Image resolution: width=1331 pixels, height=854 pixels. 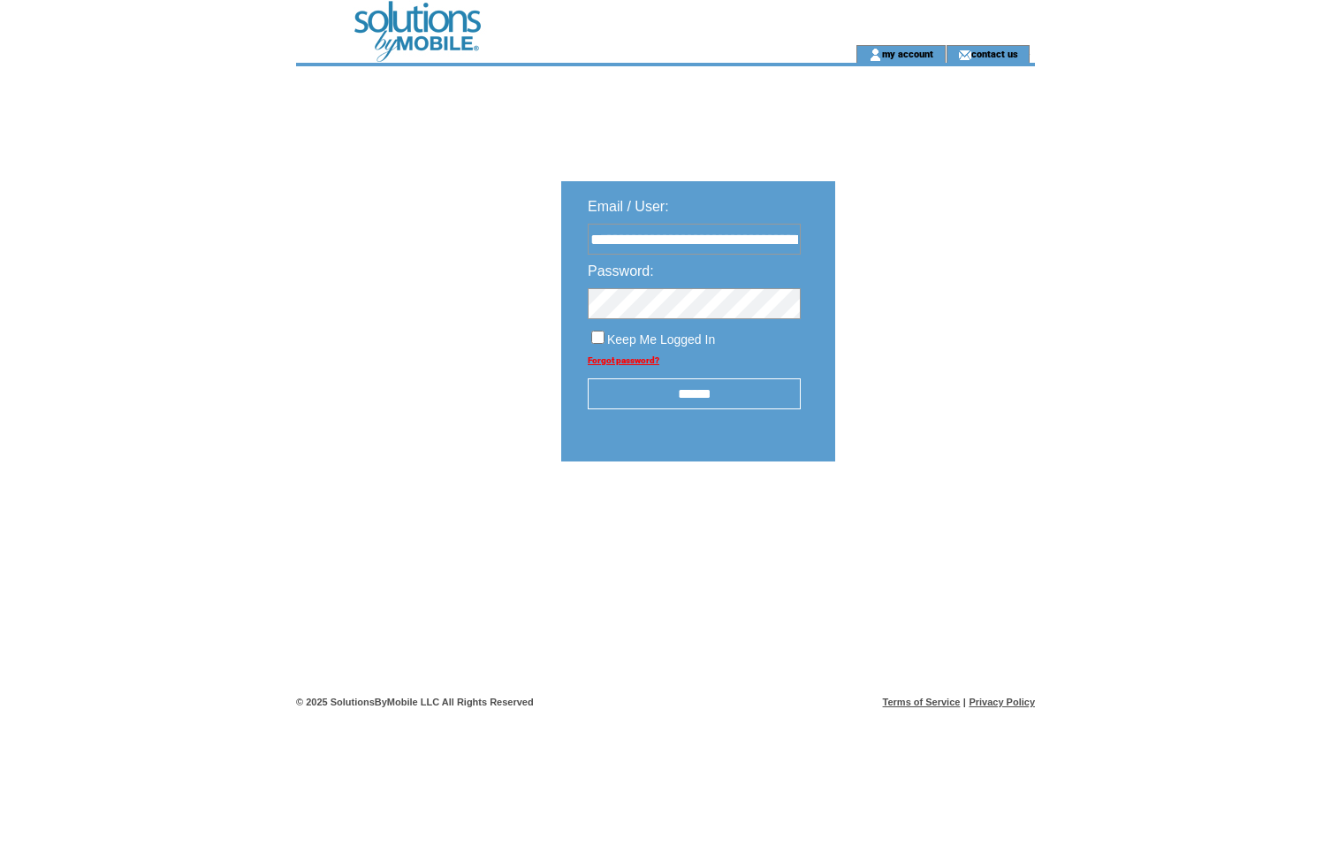 What do you see at coordinates (931, 516) in the screenshot?
I see `img: transparent.png;jsessionid=98D9D99676697B4C7C9E47800D1074C2` at bounding box center [931, 516].